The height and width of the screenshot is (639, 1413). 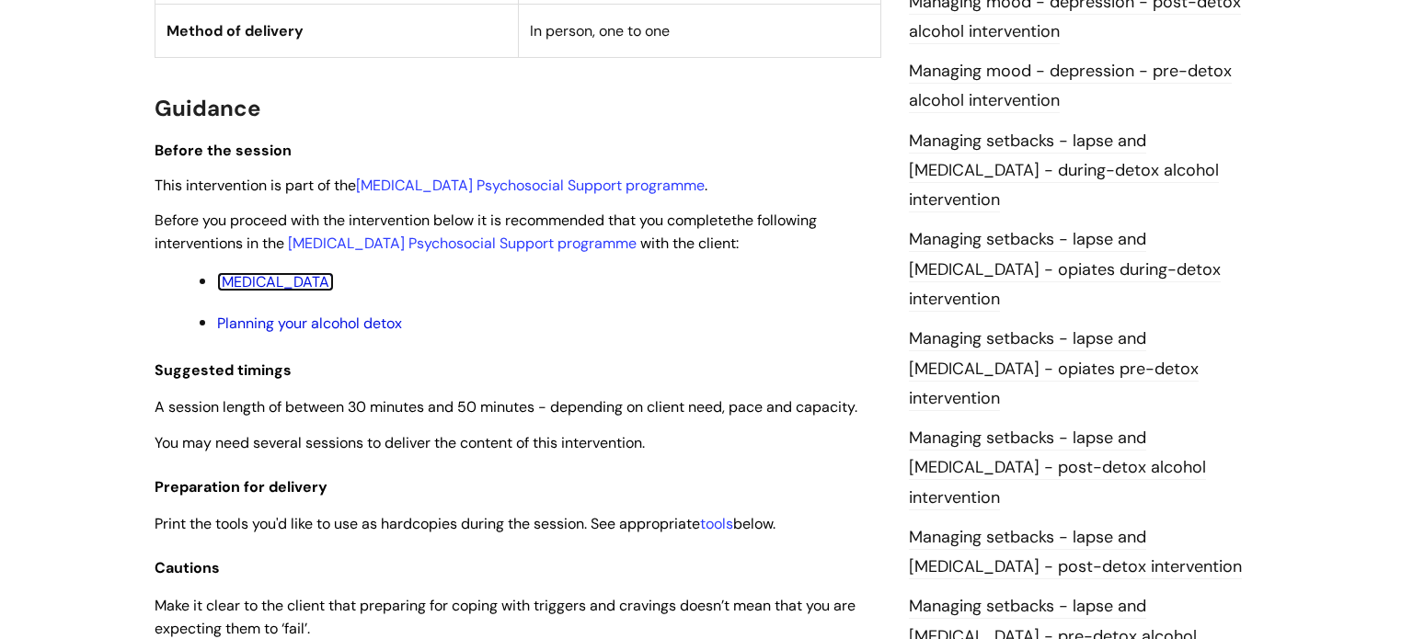 I want to click on span: Before the session, so click(x=223, y=150).